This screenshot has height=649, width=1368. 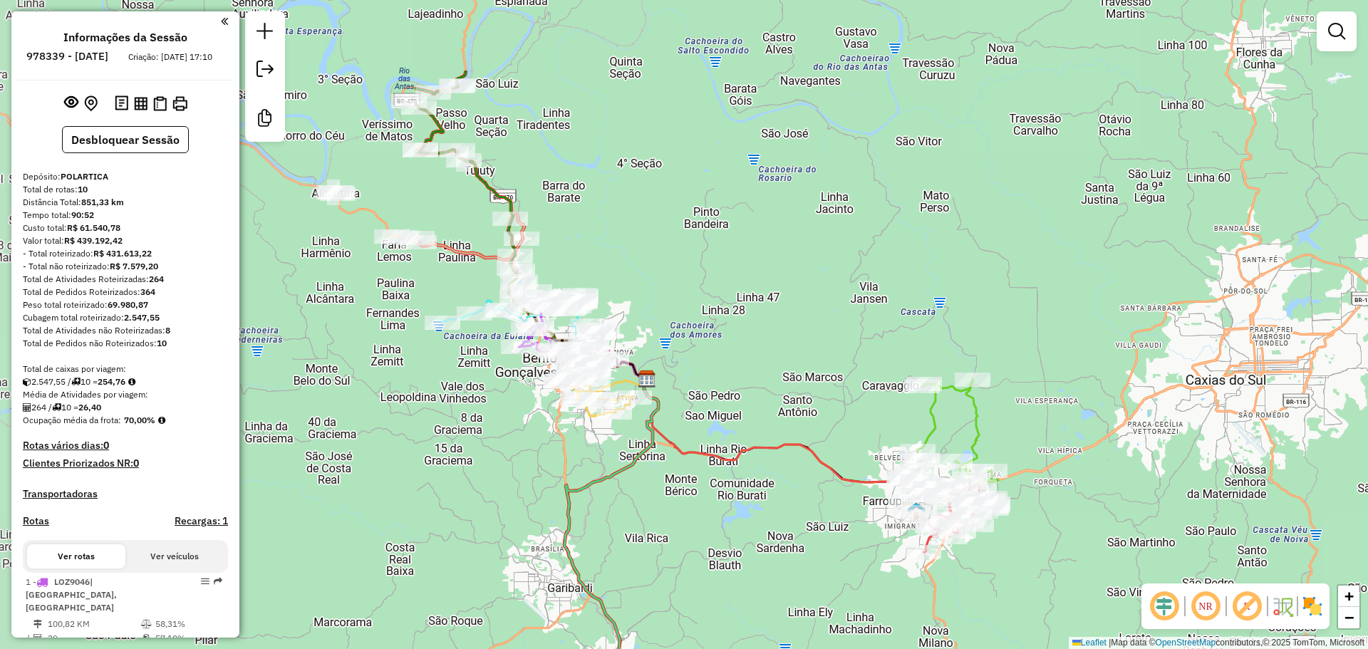 What do you see at coordinates (125, 279) in the screenshot?
I see `div: Total de Atividades Roteirizadas:` at bounding box center [125, 279].